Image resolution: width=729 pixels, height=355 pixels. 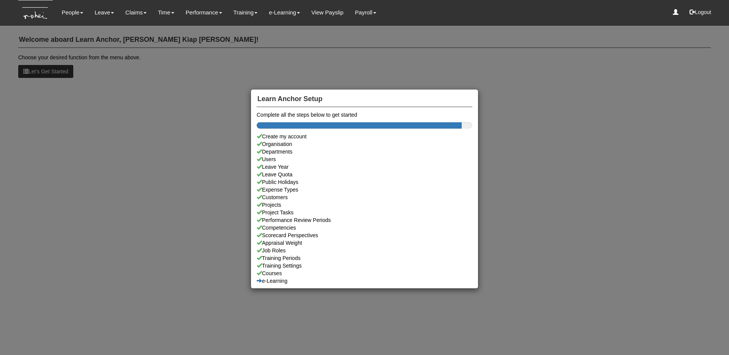 I want to click on a: Departments, so click(x=364, y=151).